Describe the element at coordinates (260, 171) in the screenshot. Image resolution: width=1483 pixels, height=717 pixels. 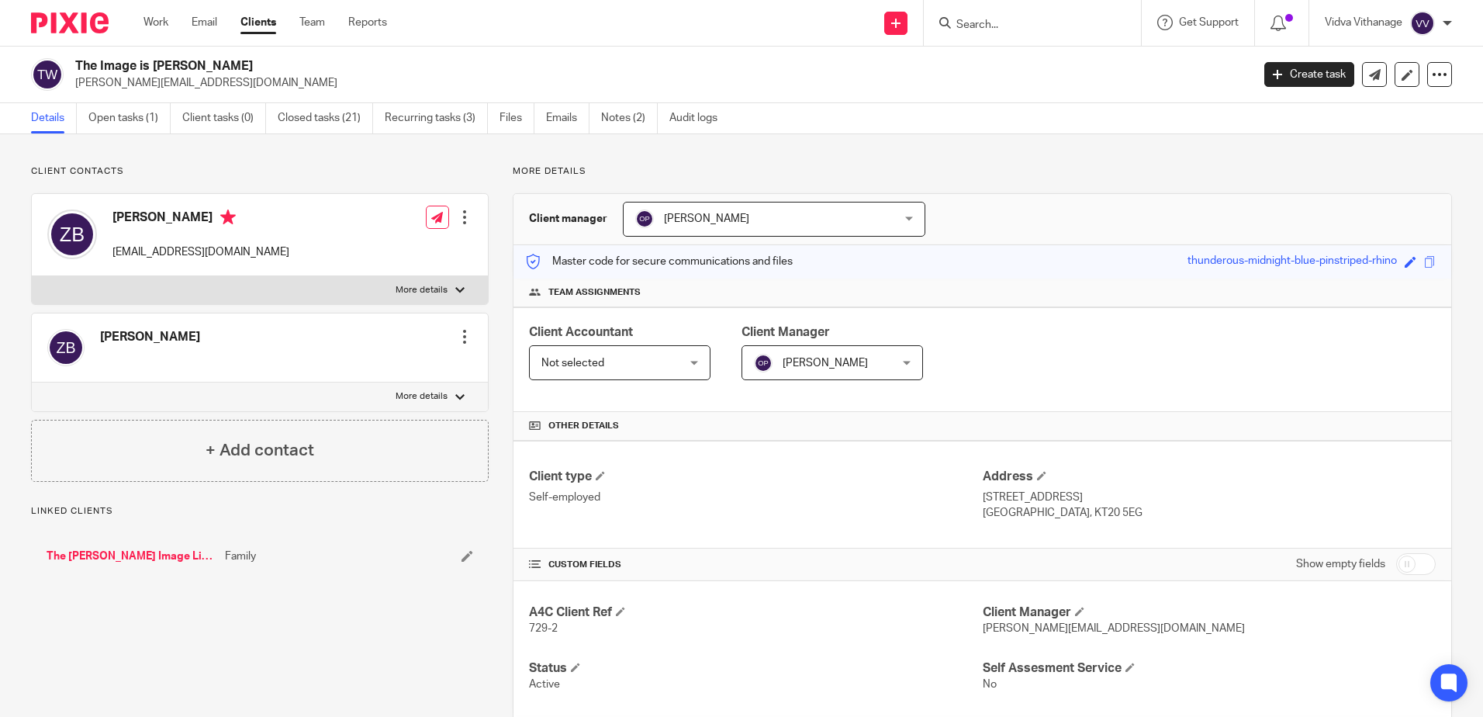
I see `p: Client contacts` at that location.